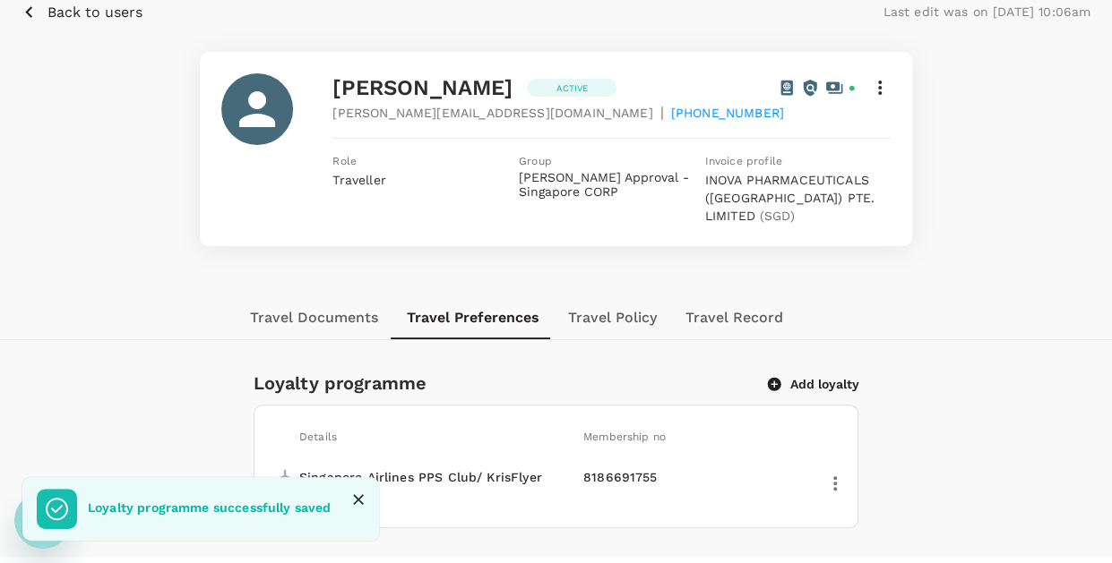 This screenshot has height=563, width=1112. What do you see at coordinates (612, 162) in the screenshot?
I see `span: Group` at bounding box center [612, 162].